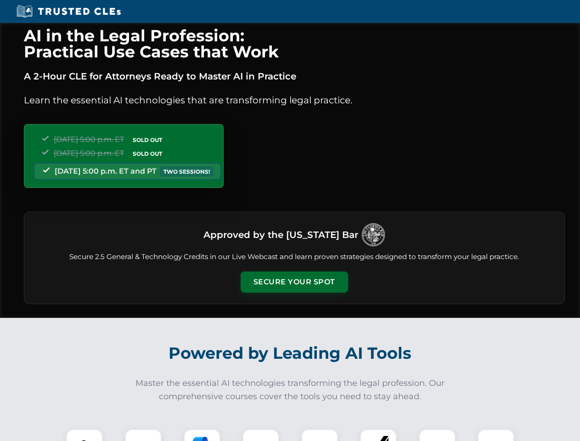  I want to click on p: Learn the essential AI technologies that are transforming legal practice., so click(294, 100).